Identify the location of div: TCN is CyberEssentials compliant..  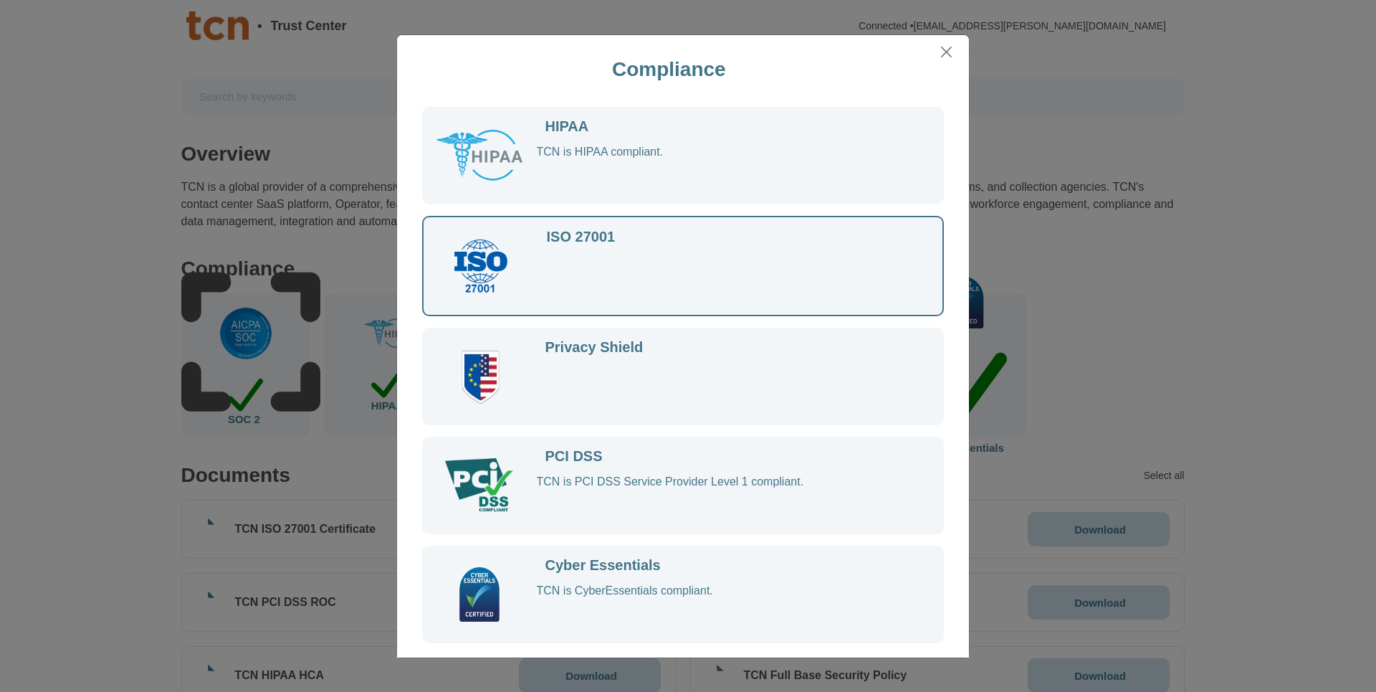
(725, 607).